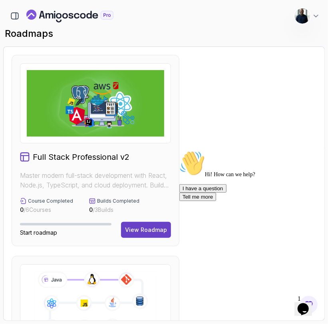 The image size is (328, 324). Describe the element at coordinates (146, 230) in the screenshot. I see `div: View Roadmap` at that location.